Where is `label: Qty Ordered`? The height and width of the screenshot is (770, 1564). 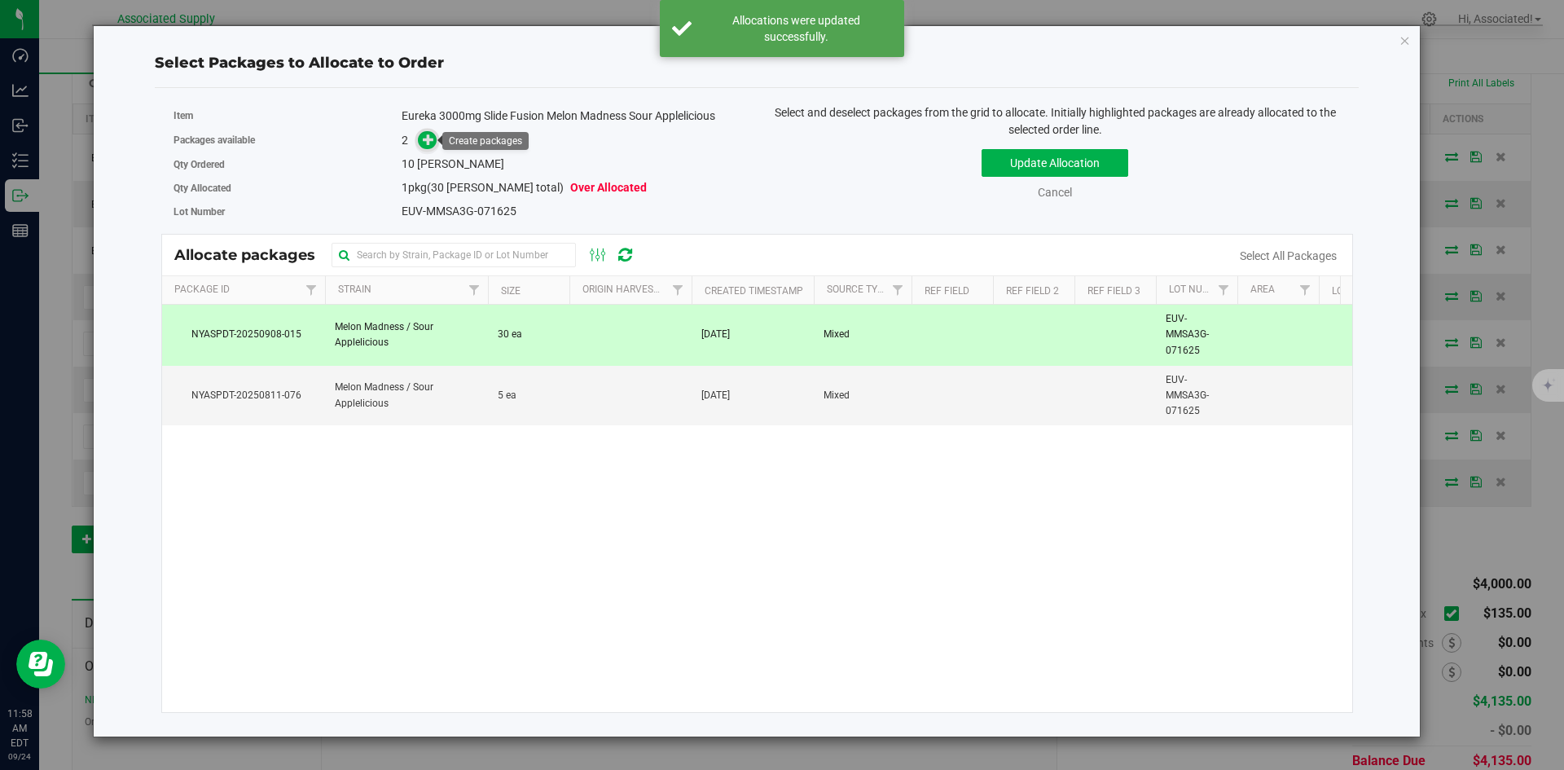
label: Qty Ordered is located at coordinates (288, 165).